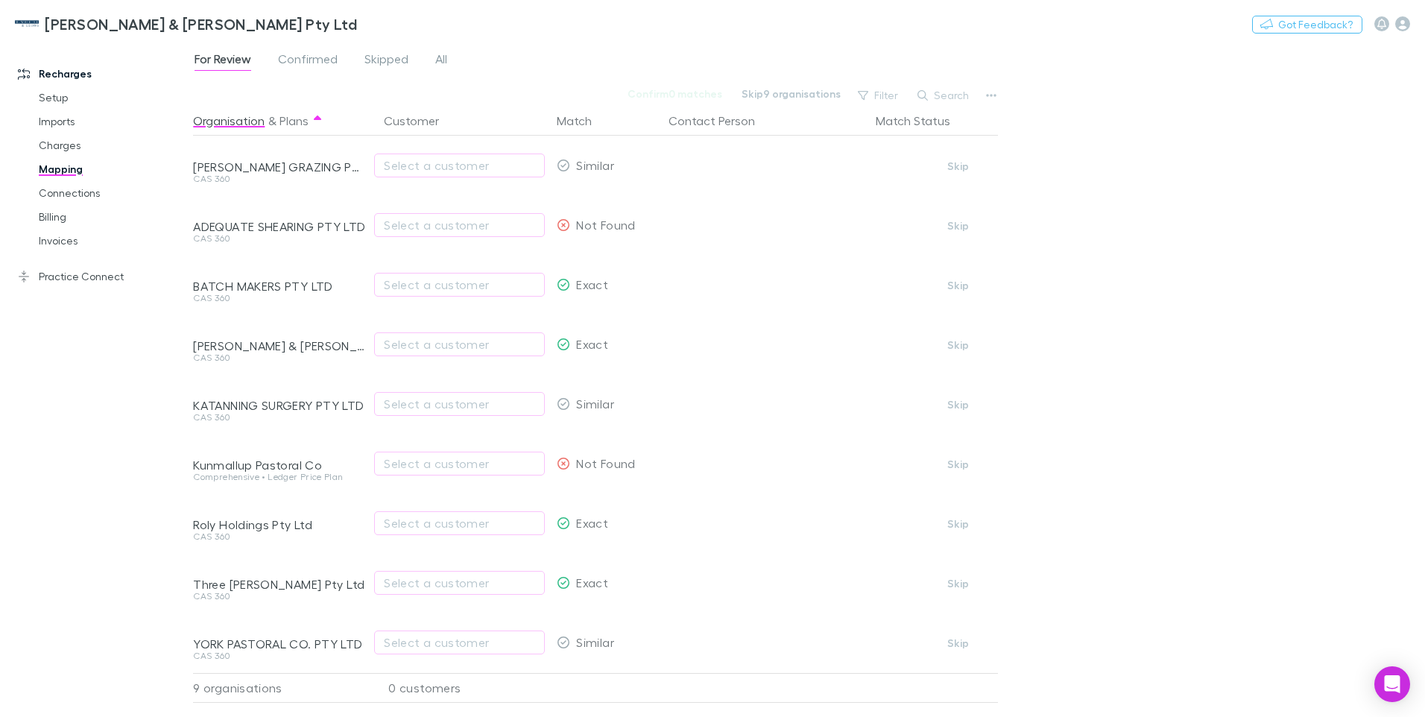 This screenshot has height=717, width=1425. Describe the element at coordinates (102, 74) in the screenshot. I see `a: Recharges` at that location.